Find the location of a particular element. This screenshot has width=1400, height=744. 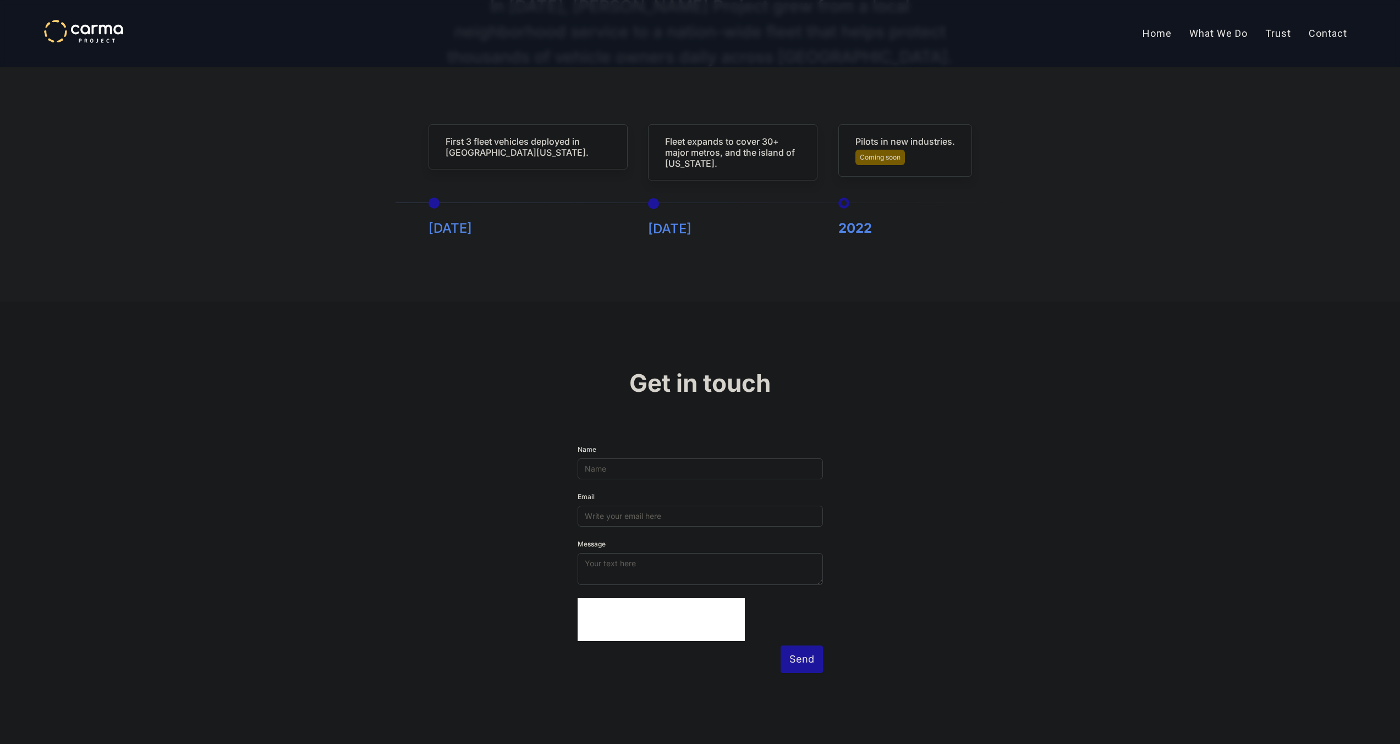

input: Send is located at coordinates (802, 659).